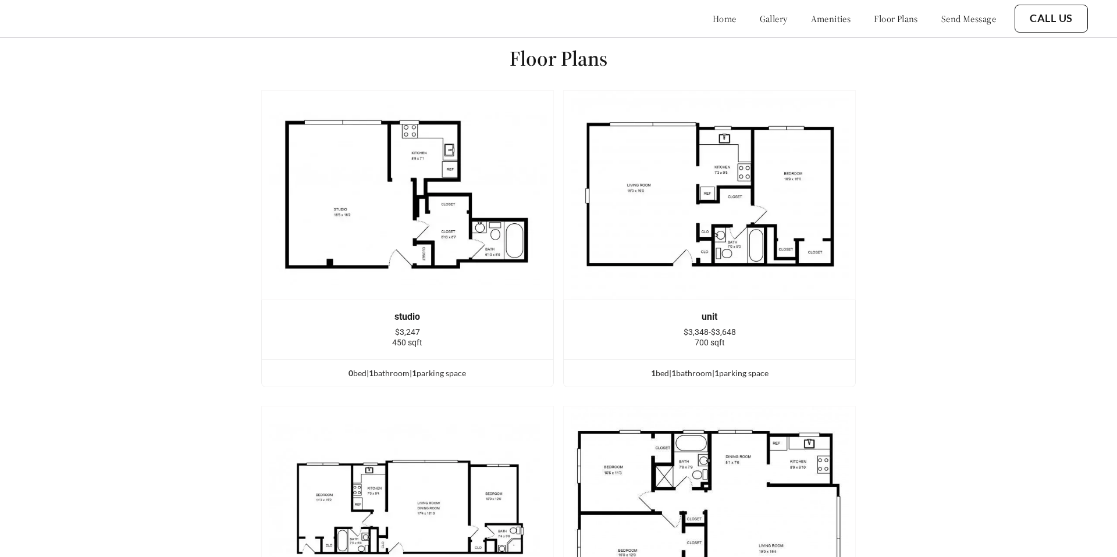  Describe the element at coordinates (558, 58) in the screenshot. I see `h1: Floor Plans` at that location.